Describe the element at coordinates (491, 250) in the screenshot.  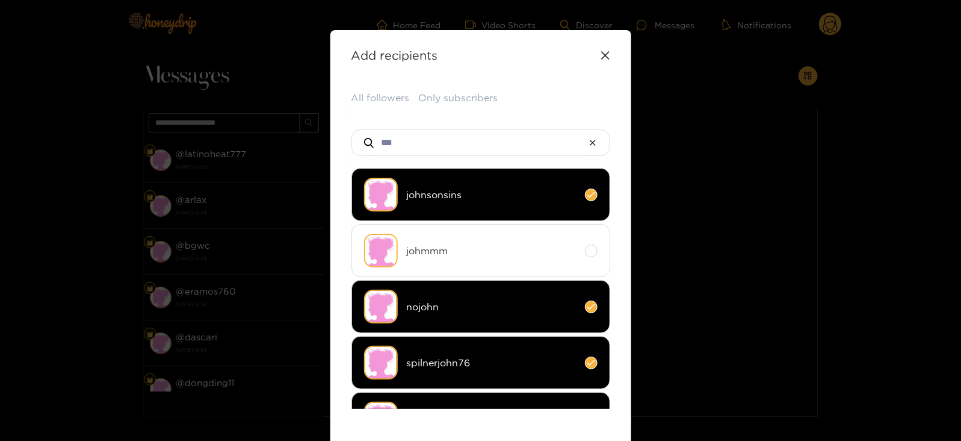
I see `span: johmmm` at that location.